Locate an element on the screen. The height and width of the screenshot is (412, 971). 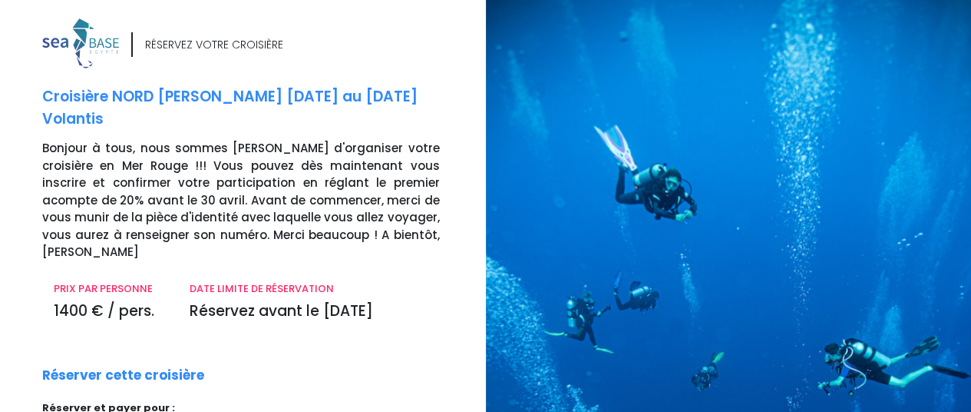
p: Réserver cette croisière is located at coordinates (123, 375).